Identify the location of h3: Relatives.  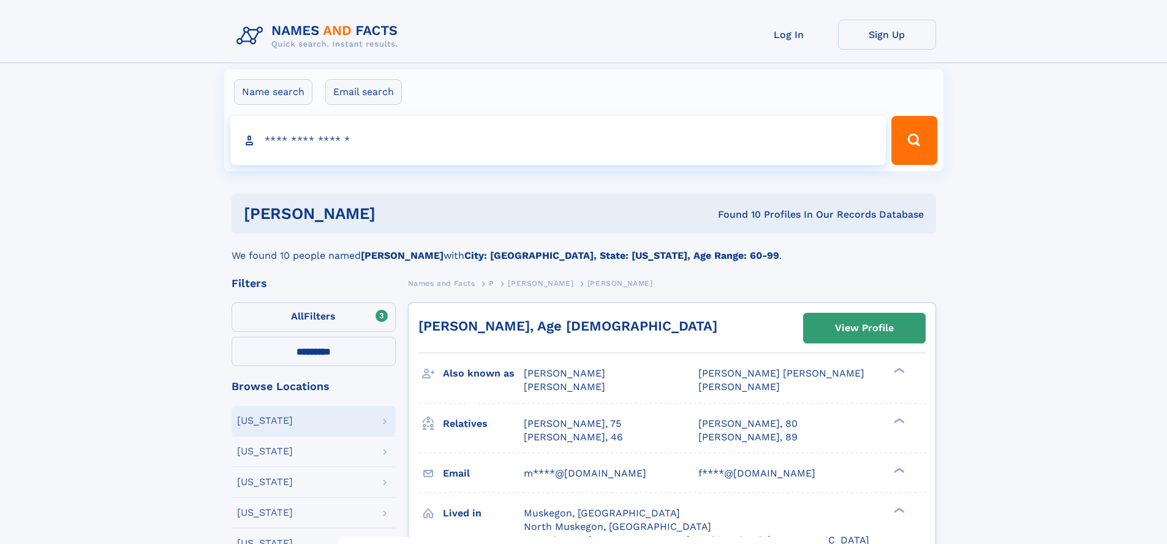
(483, 423).